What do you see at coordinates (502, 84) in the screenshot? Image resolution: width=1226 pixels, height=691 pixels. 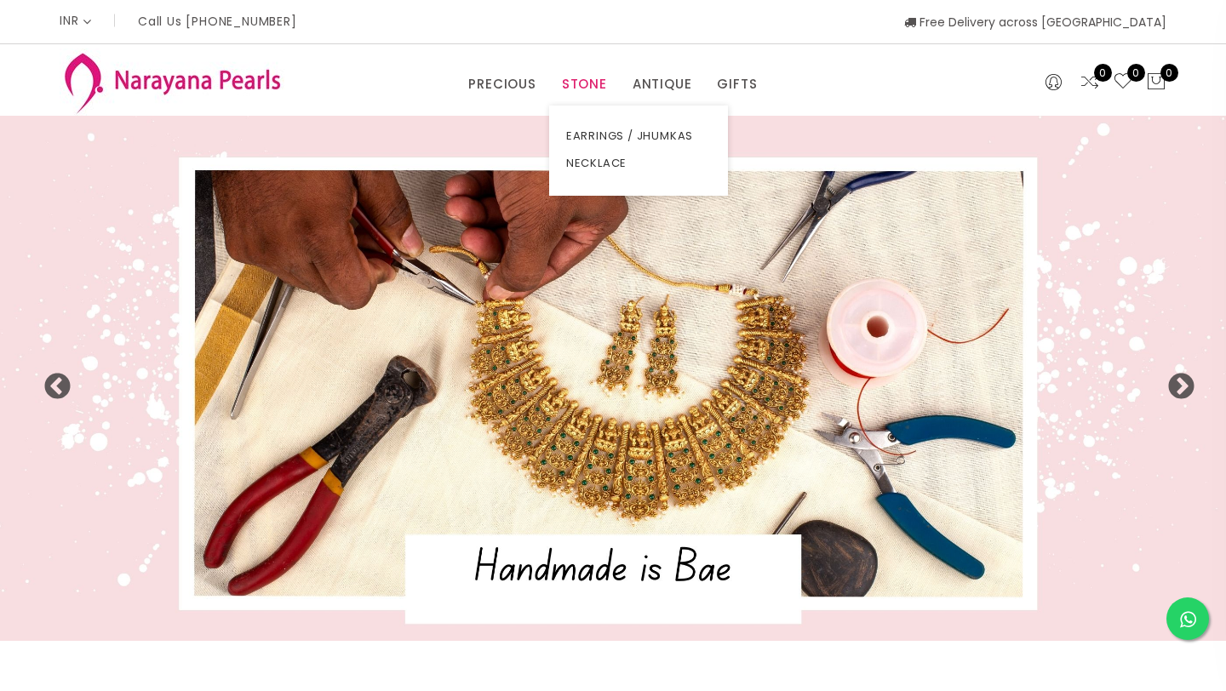 I see `a: PRECIOUS` at bounding box center [502, 84].